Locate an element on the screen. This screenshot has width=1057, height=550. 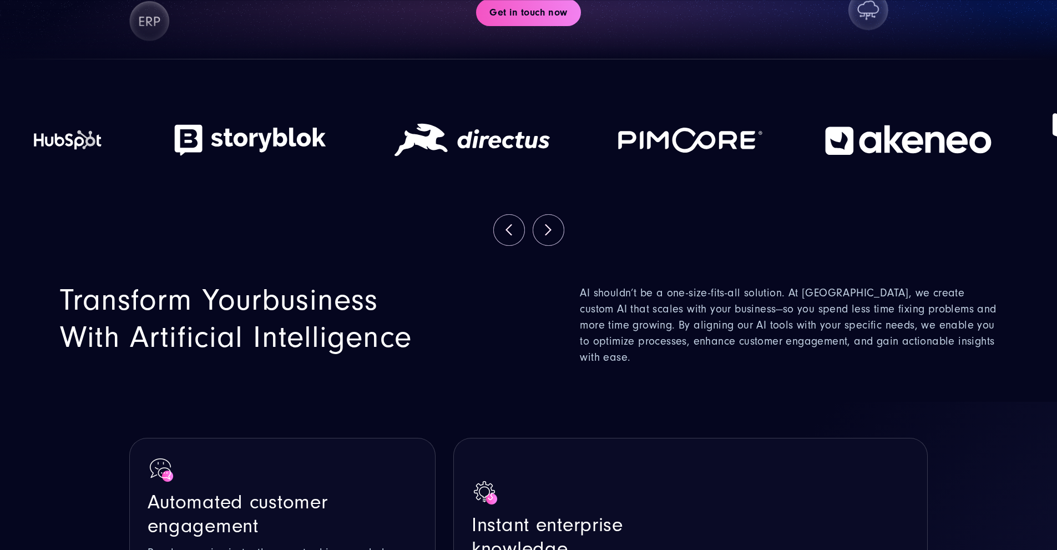
span: your is located at coordinates (232, 300).